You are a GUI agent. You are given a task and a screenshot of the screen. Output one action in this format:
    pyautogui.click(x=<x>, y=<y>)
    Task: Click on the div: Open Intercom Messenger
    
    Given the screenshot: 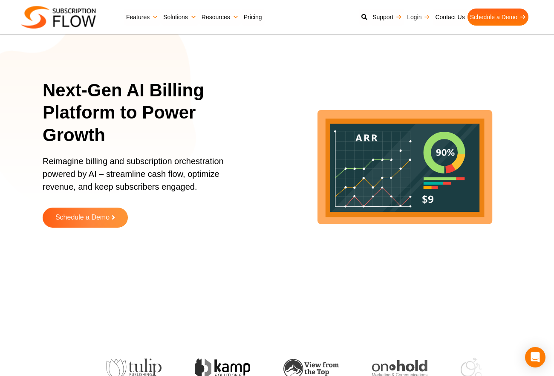 What is the action you would take?
    pyautogui.click(x=535, y=357)
    